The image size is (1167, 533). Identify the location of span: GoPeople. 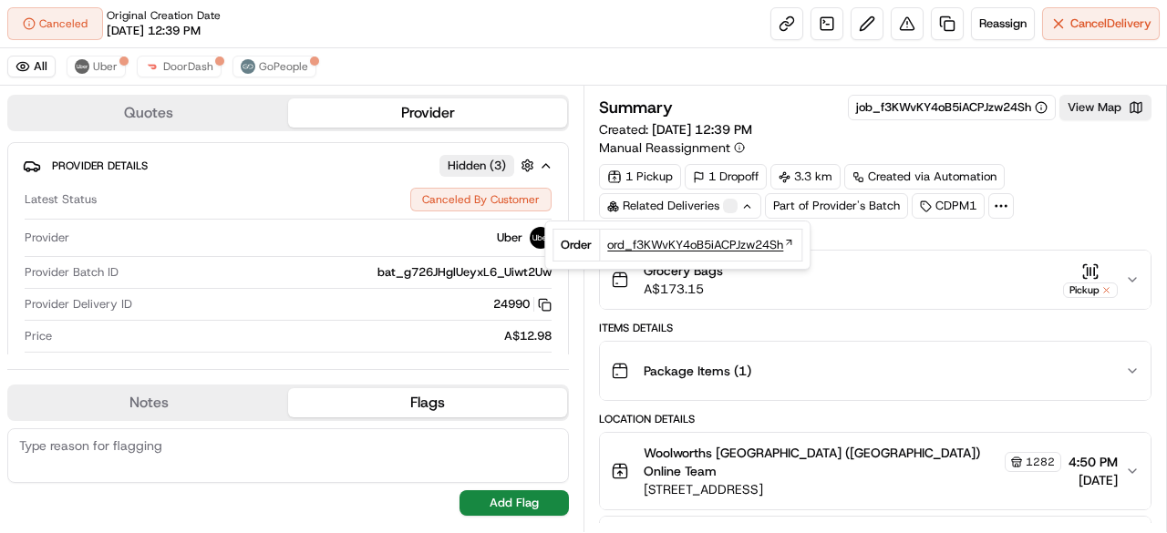
(284, 67).